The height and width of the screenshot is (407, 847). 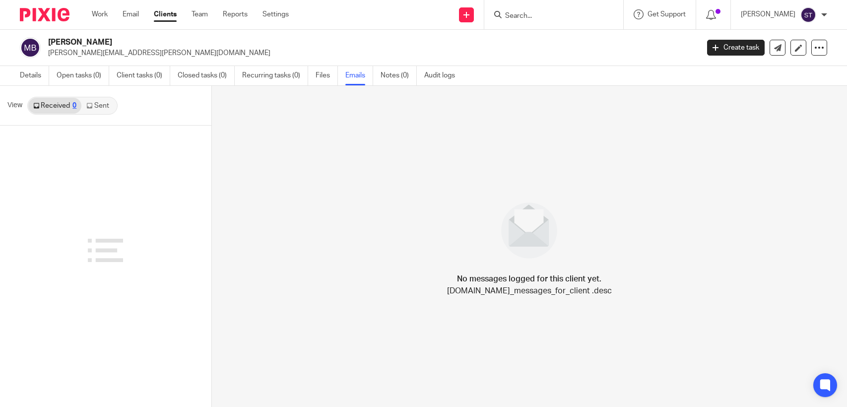 What do you see at coordinates (45, 14) in the screenshot?
I see `img: Pixie` at bounding box center [45, 14].